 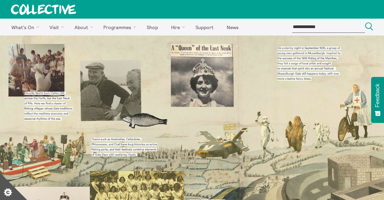 I want to click on a: Shop, so click(x=152, y=27).